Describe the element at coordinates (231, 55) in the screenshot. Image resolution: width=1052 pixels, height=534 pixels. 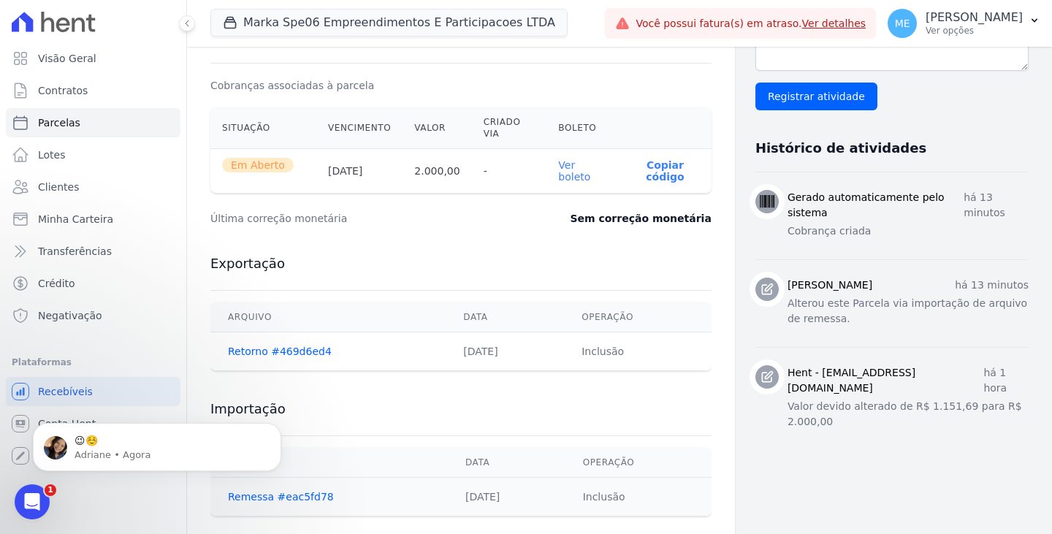
I see `div: ´pode verificar` at that location.